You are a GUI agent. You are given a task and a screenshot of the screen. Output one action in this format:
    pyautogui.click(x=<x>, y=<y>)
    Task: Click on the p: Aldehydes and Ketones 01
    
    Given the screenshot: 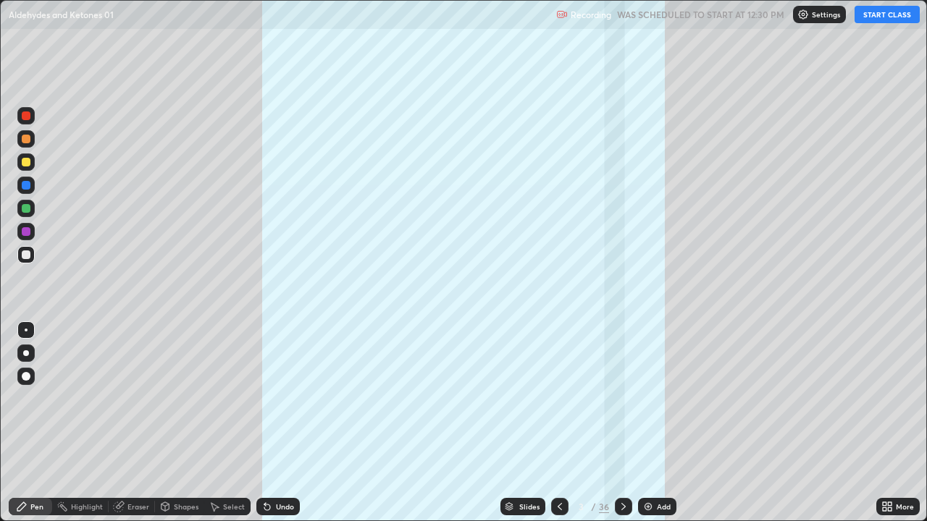 What is the action you would take?
    pyautogui.click(x=61, y=14)
    